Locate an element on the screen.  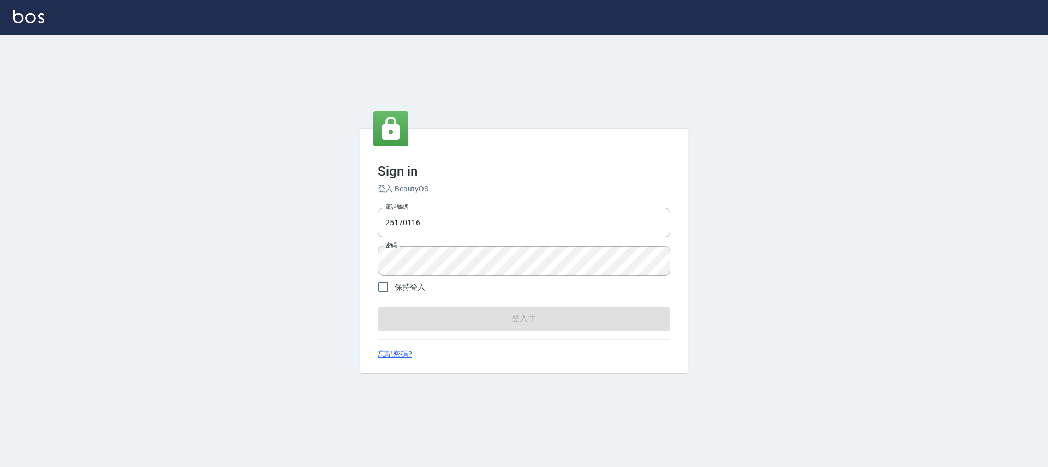
h6: 登入 BeautyOS is located at coordinates (524, 189).